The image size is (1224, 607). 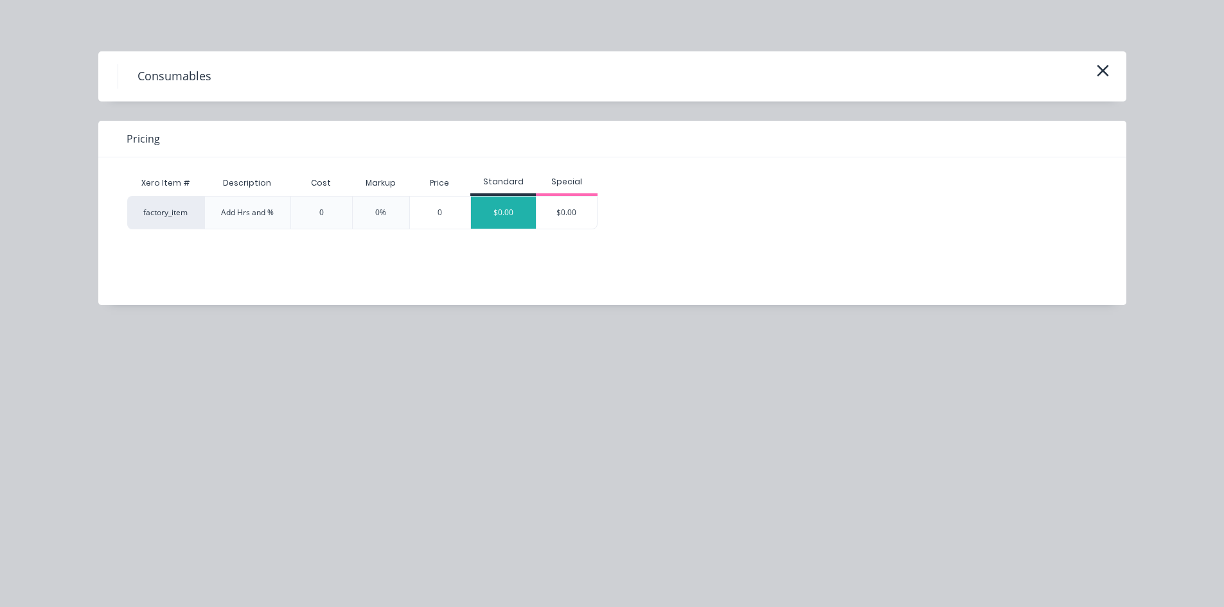 What do you see at coordinates (174, 76) in the screenshot?
I see `h4: Consumables` at bounding box center [174, 76].